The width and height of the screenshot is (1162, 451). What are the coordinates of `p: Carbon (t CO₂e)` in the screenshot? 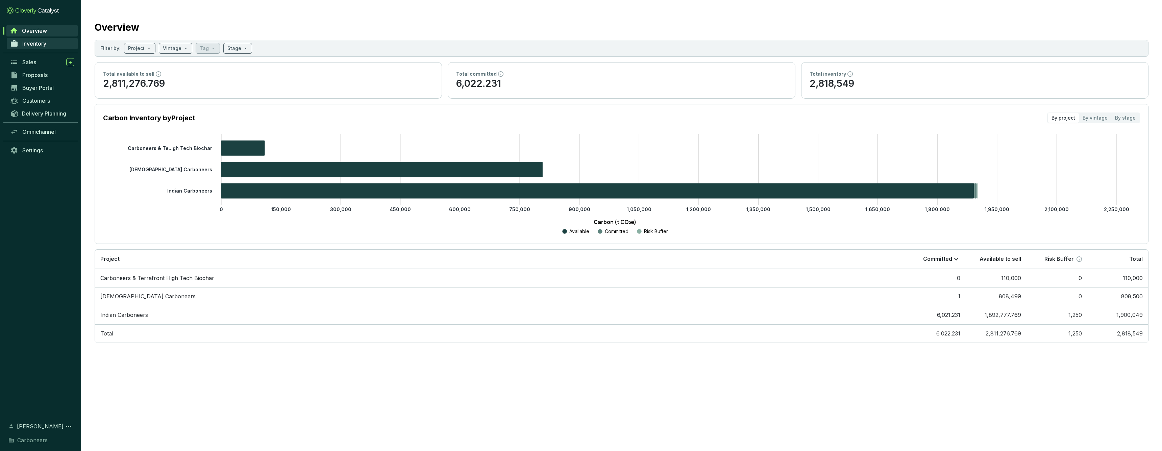 It's located at (615, 222).